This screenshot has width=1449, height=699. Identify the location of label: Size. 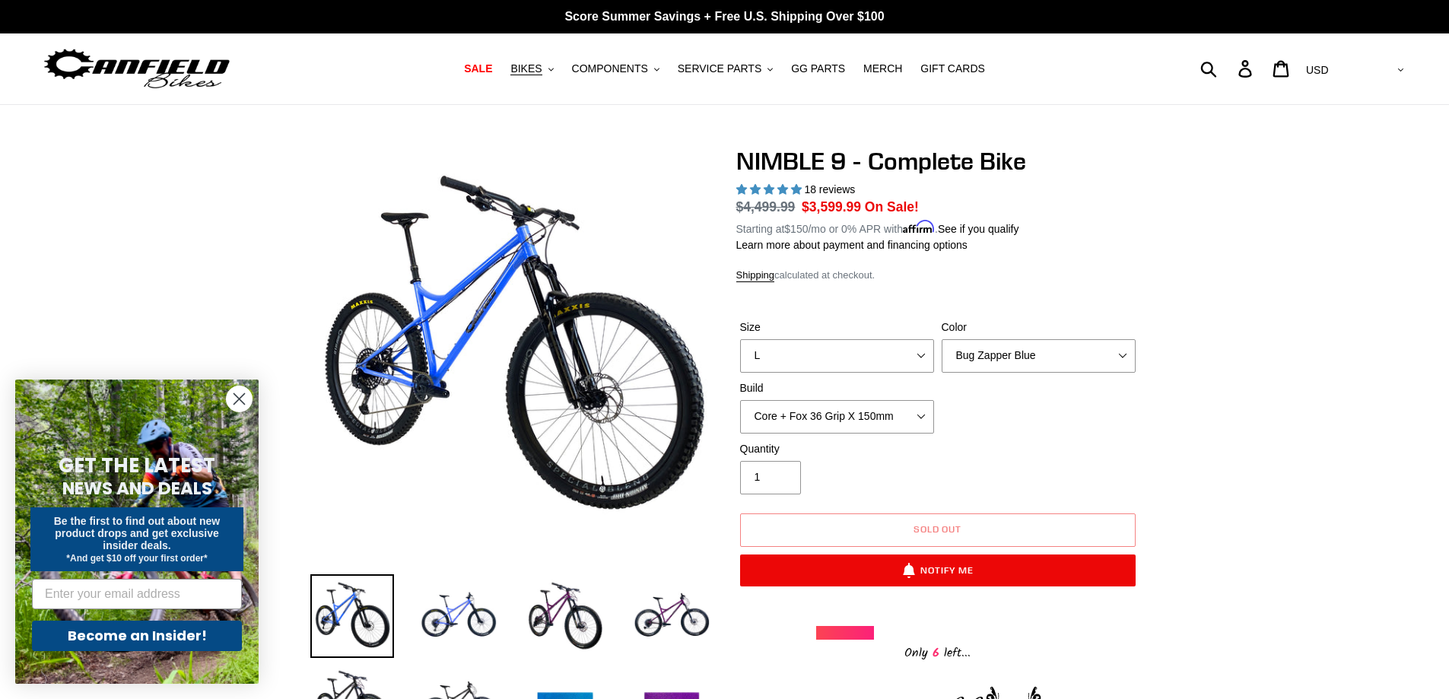
(837, 327).